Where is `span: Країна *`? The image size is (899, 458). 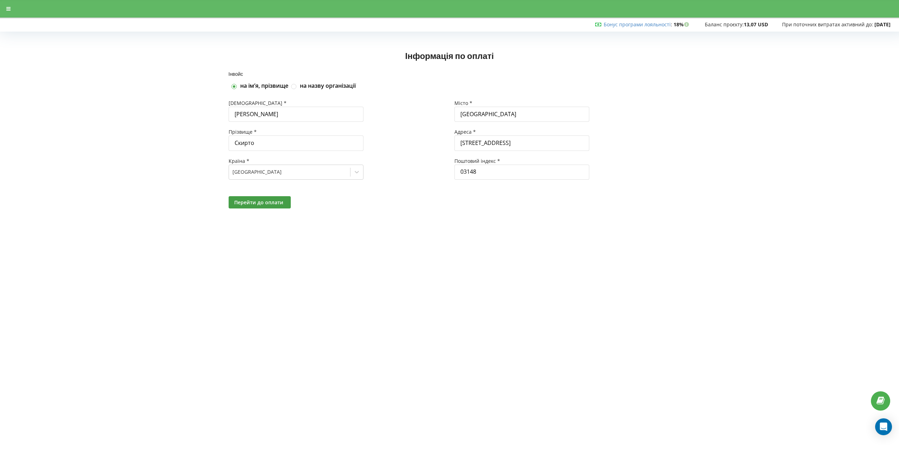 span: Країна * is located at coordinates (239, 161).